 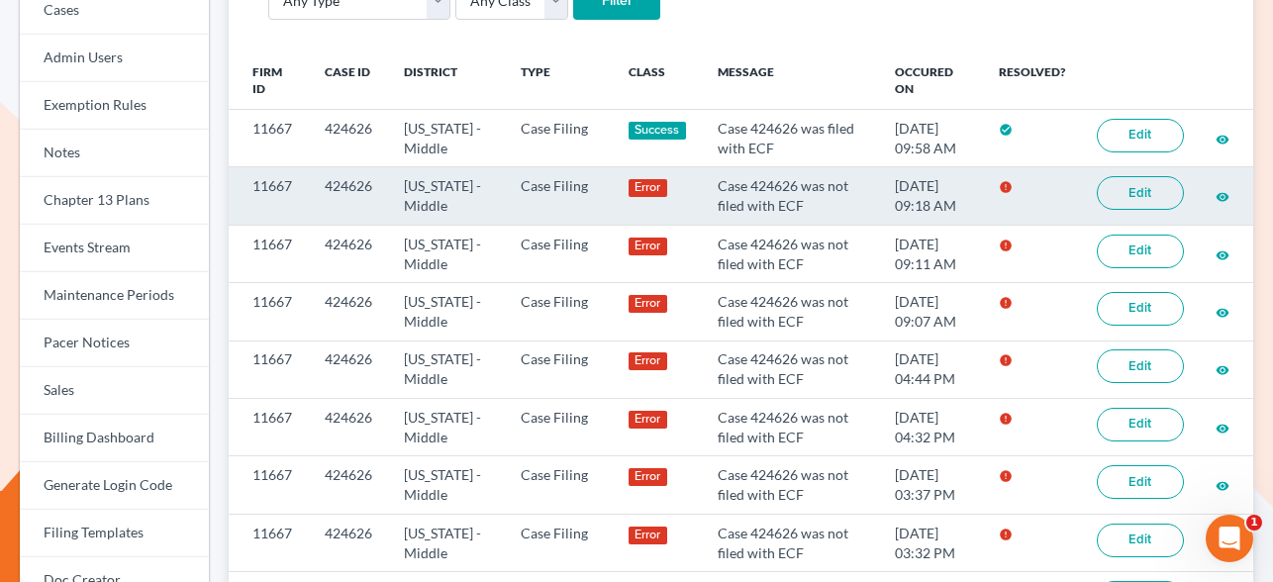 What do you see at coordinates (791, 139) in the screenshot?
I see `td: Case 424626 was filed with ECF` at bounding box center [791, 139].